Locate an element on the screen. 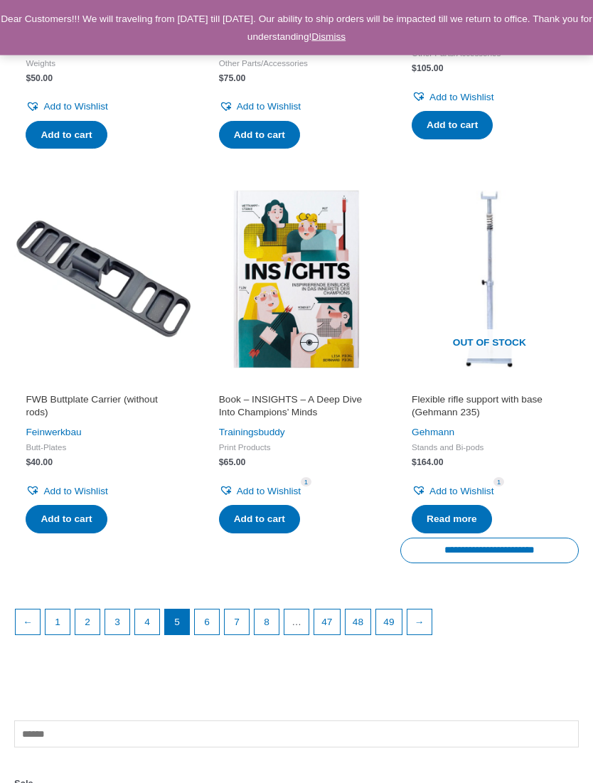 The width and height of the screenshot is (593, 783). a: Trainingsbuddy is located at coordinates (252, 433).